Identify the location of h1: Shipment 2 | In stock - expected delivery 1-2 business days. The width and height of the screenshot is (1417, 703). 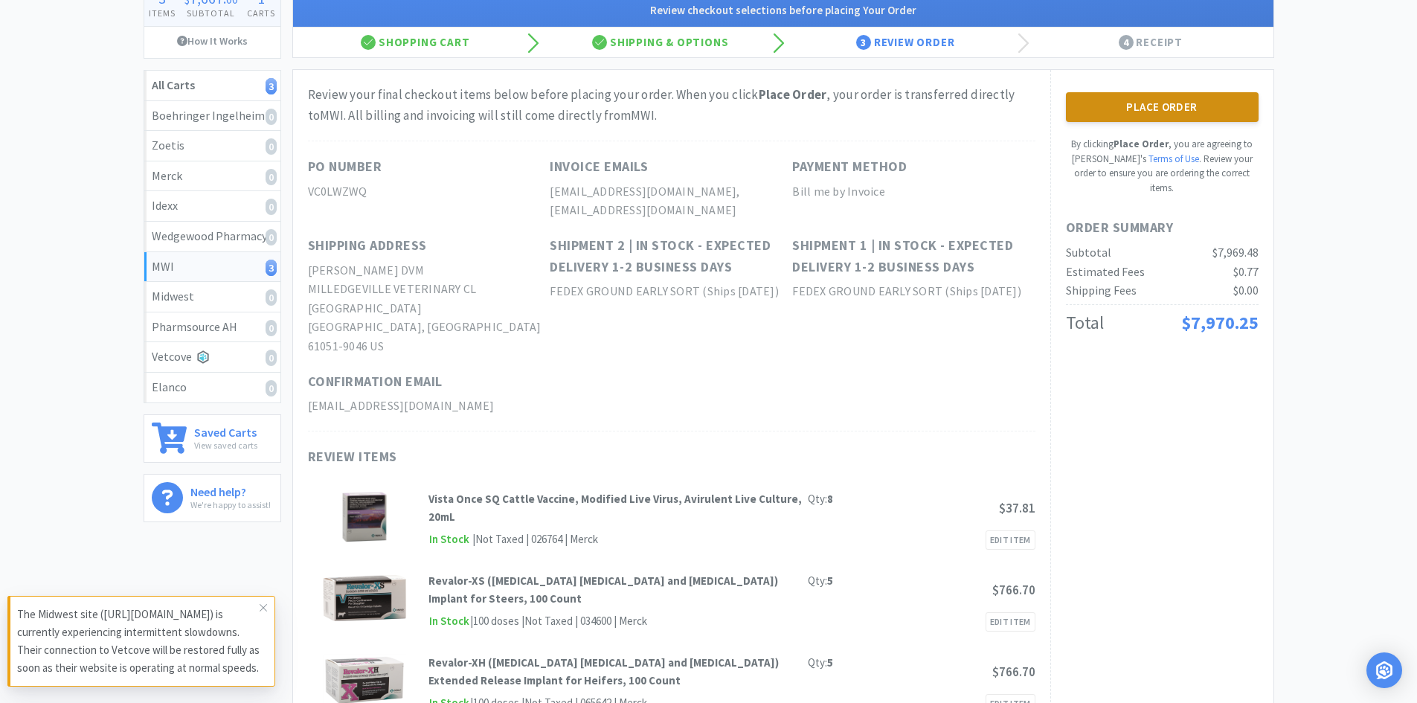
(671, 257).